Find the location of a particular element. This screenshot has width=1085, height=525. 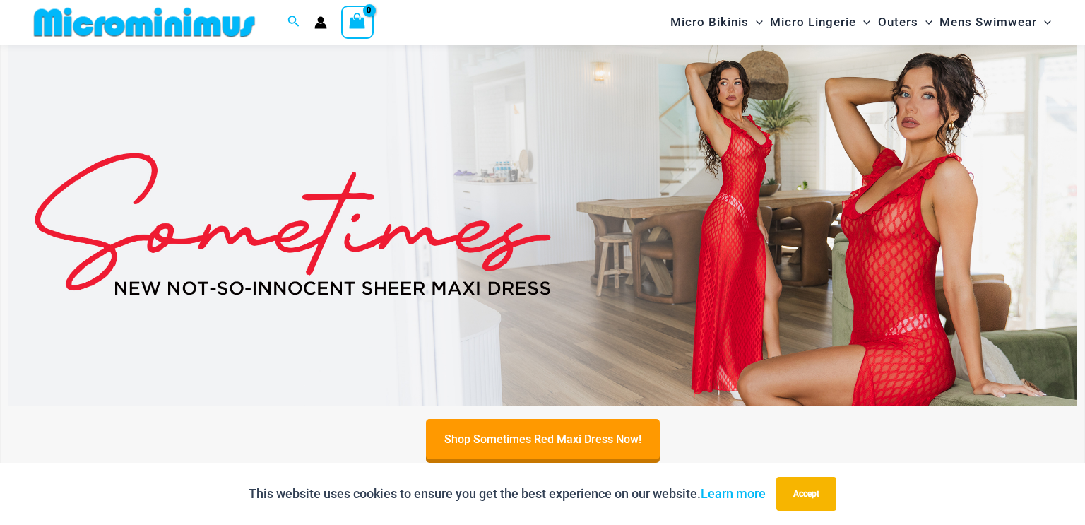

button: Accept is located at coordinates (806, 494).